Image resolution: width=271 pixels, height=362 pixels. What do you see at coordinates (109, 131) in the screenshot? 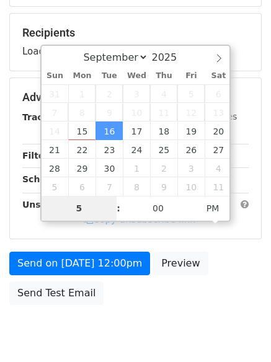
I see `span: September 16, 2025` at bounding box center [109, 131].